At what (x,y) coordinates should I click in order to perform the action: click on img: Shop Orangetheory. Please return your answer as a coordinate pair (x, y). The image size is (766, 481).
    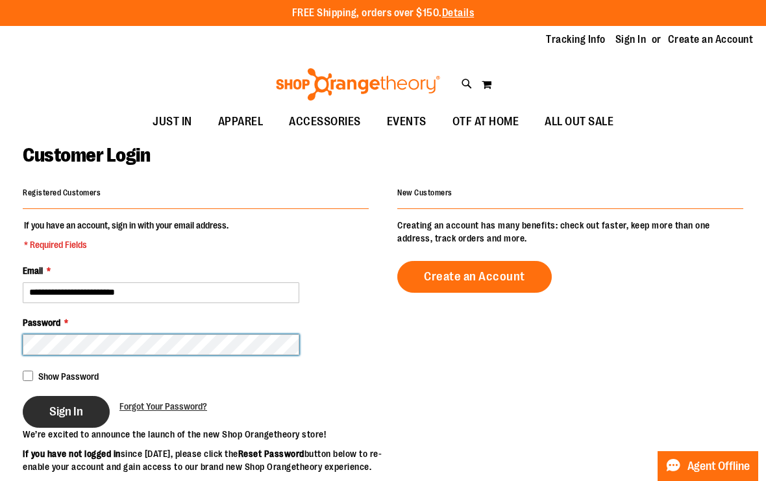
    Looking at the image, I should click on (357, 84).